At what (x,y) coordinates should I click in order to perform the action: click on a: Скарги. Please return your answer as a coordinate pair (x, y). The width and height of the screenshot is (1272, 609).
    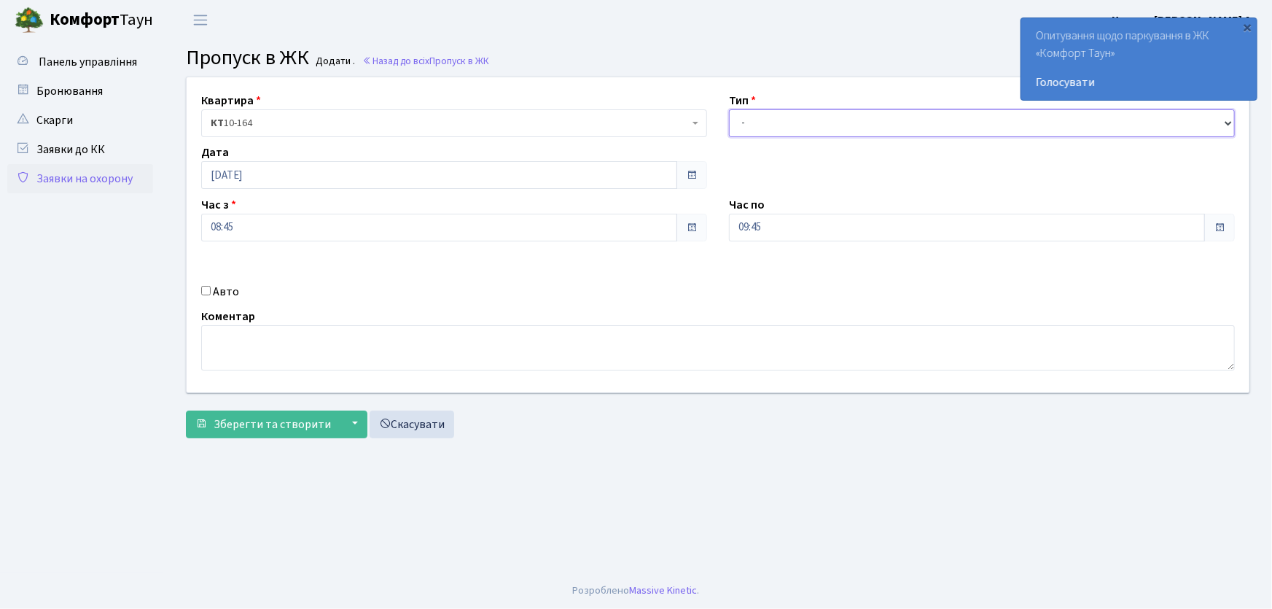
    Looking at the image, I should click on (80, 120).